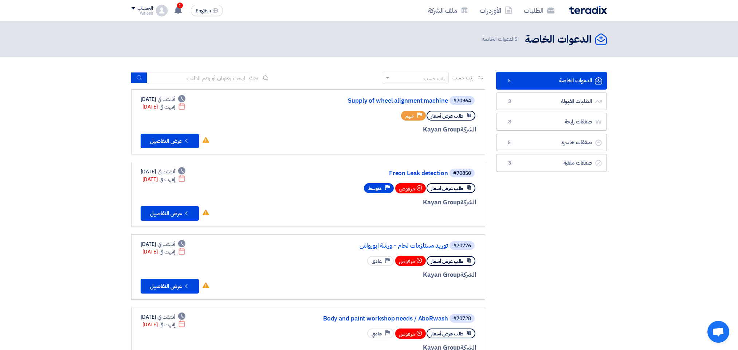 The image size is (738, 350). Describe the element at coordinates (375, 188) in the screenshot. I see `span: متوسط` at that location.